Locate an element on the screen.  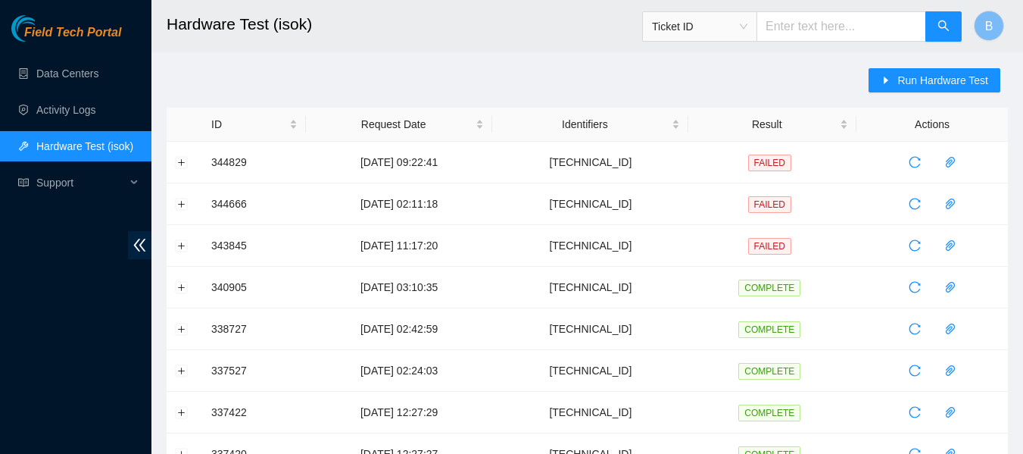
td: 344829 is located at coordinates (254, 162).